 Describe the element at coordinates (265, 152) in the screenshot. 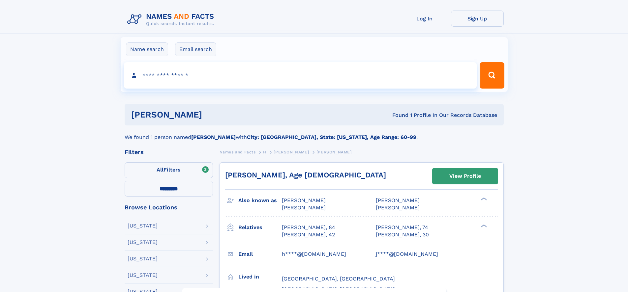

I see `a: H` at that location.